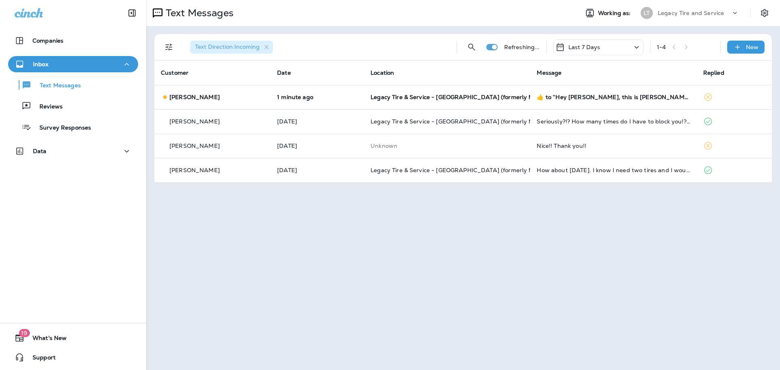 This screenshot has height=370, width=780. What do you see at coordinates (317, 121) in the screenshot?
I see `p: Oct 5, 2025 10:28 AM` at bounding box center [317, 121].